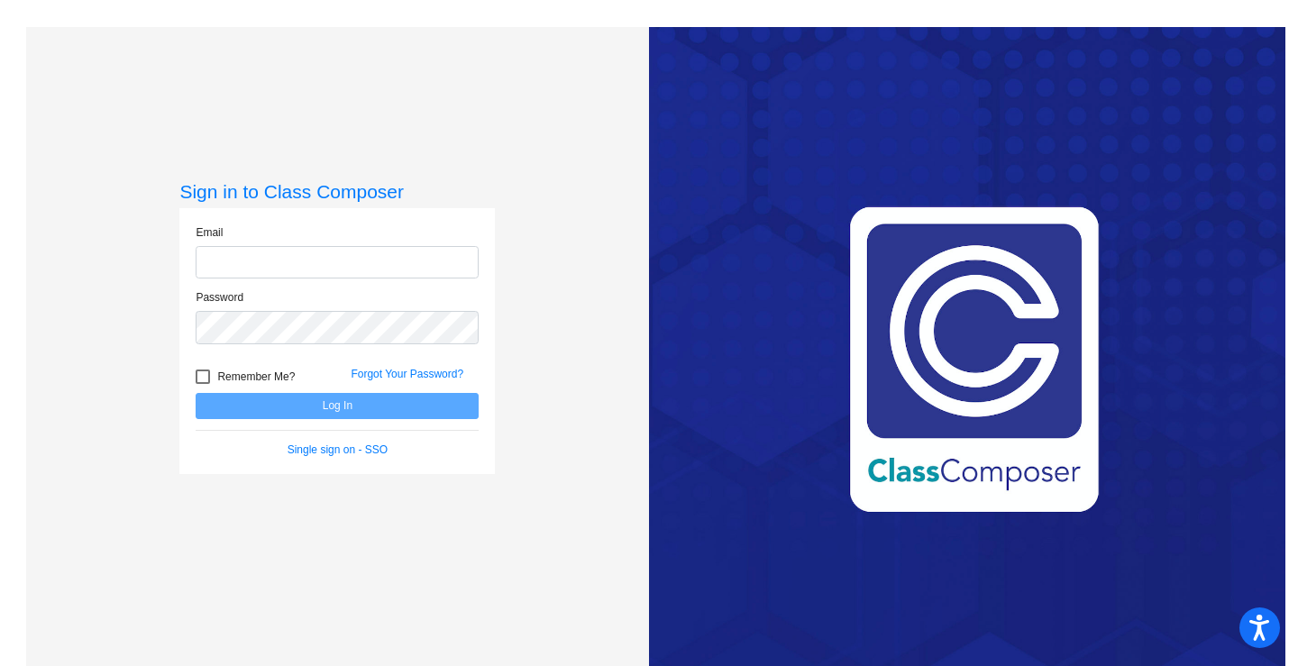 This screenshot has height=666, width=1298. Describe the element at coordinates (256, 377) in the screenshot. I see `span: Remember Me?` at that location.